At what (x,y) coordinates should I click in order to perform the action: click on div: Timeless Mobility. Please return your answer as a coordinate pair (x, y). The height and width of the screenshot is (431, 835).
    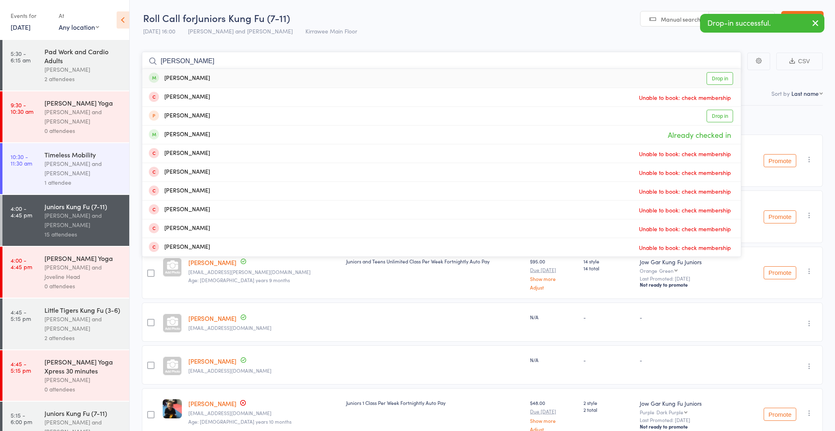
    Looking at the image, I should click on (83, 155).